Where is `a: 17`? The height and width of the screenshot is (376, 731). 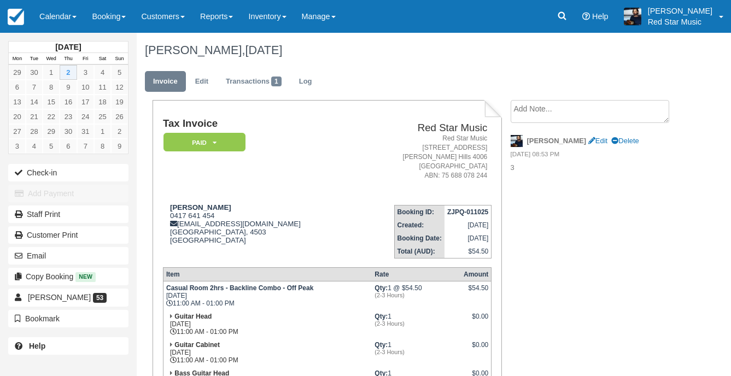 a: 17 is located at coordinates (85, 102).